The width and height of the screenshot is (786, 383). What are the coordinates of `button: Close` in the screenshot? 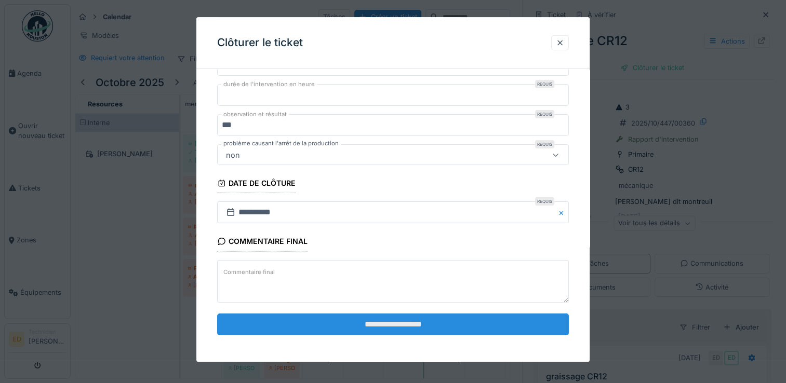 It's located at (563, 213).